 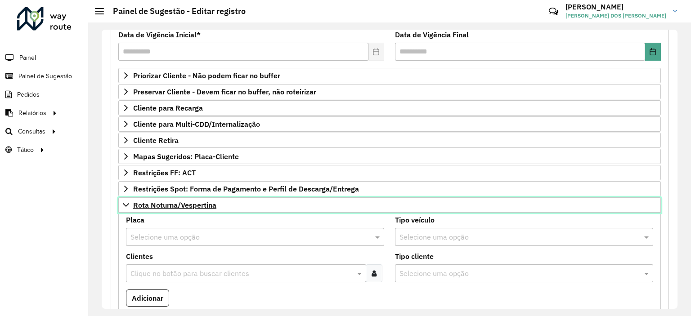 What do you see at coordinates (246, 189) in the screenshot?
I see `span: Restrições Spot: Forma de Pagamento e Perfil de Descarga/Entrega` at bounding box center [246, 189].